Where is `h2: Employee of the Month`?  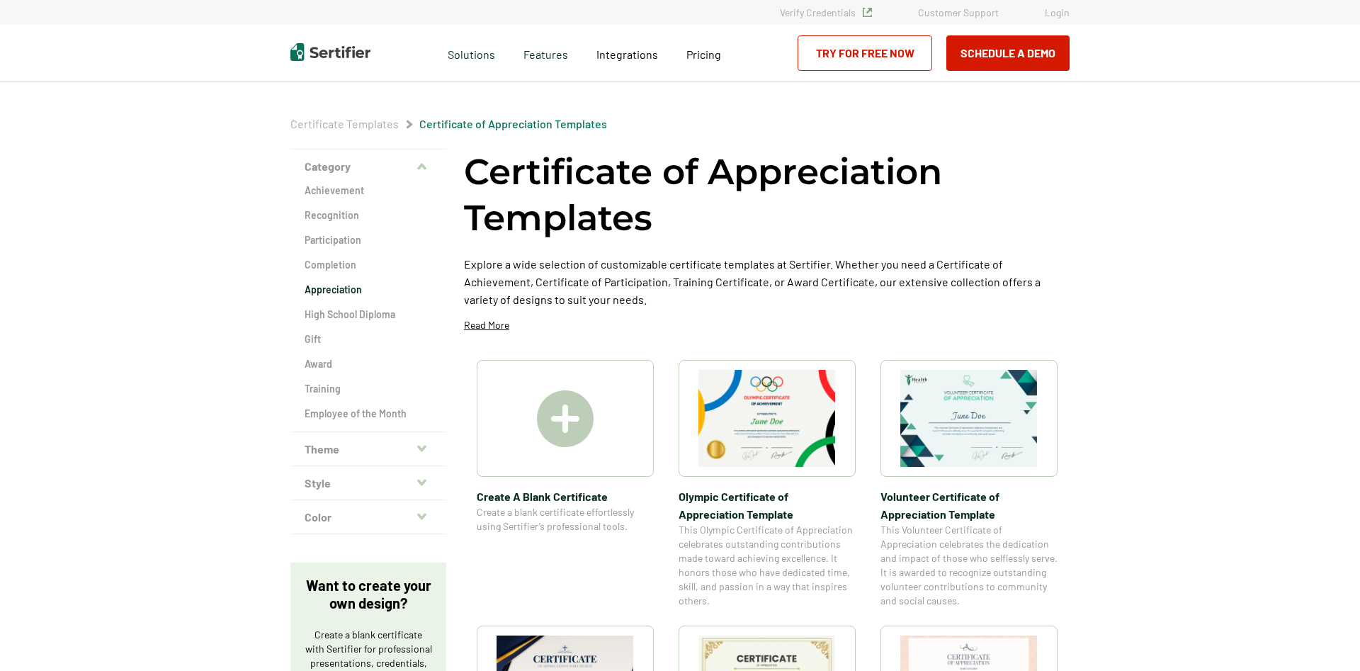
h2: Employee of the Month is located at coordinates (368, 414).